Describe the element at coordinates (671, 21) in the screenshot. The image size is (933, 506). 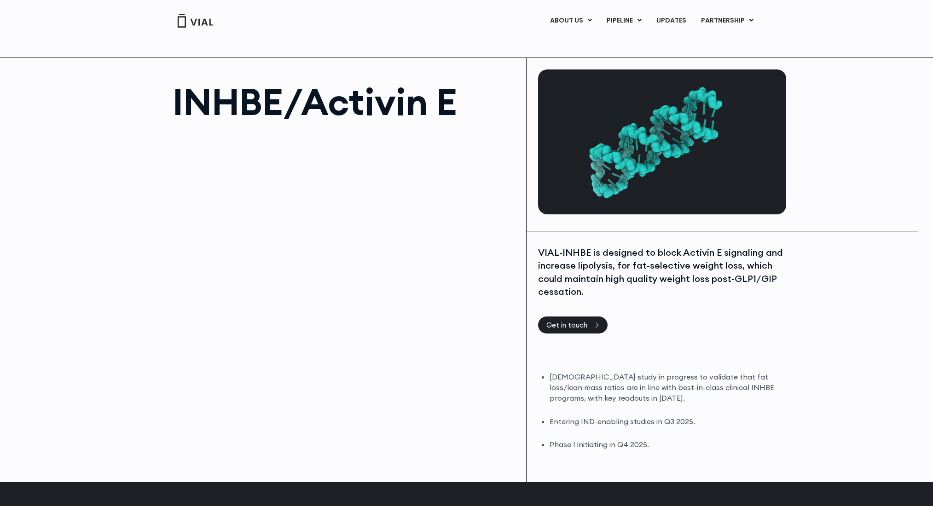
I see `a: UPDATES` at that location.